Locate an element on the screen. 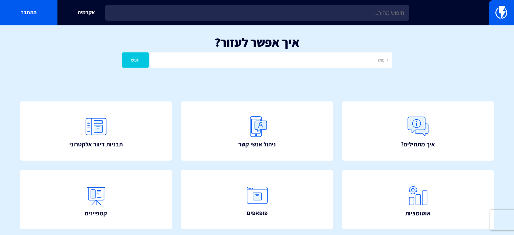 The width and height of the screenshot is (514, 235). span: אוטומציות is located at coordinates (418, 213).